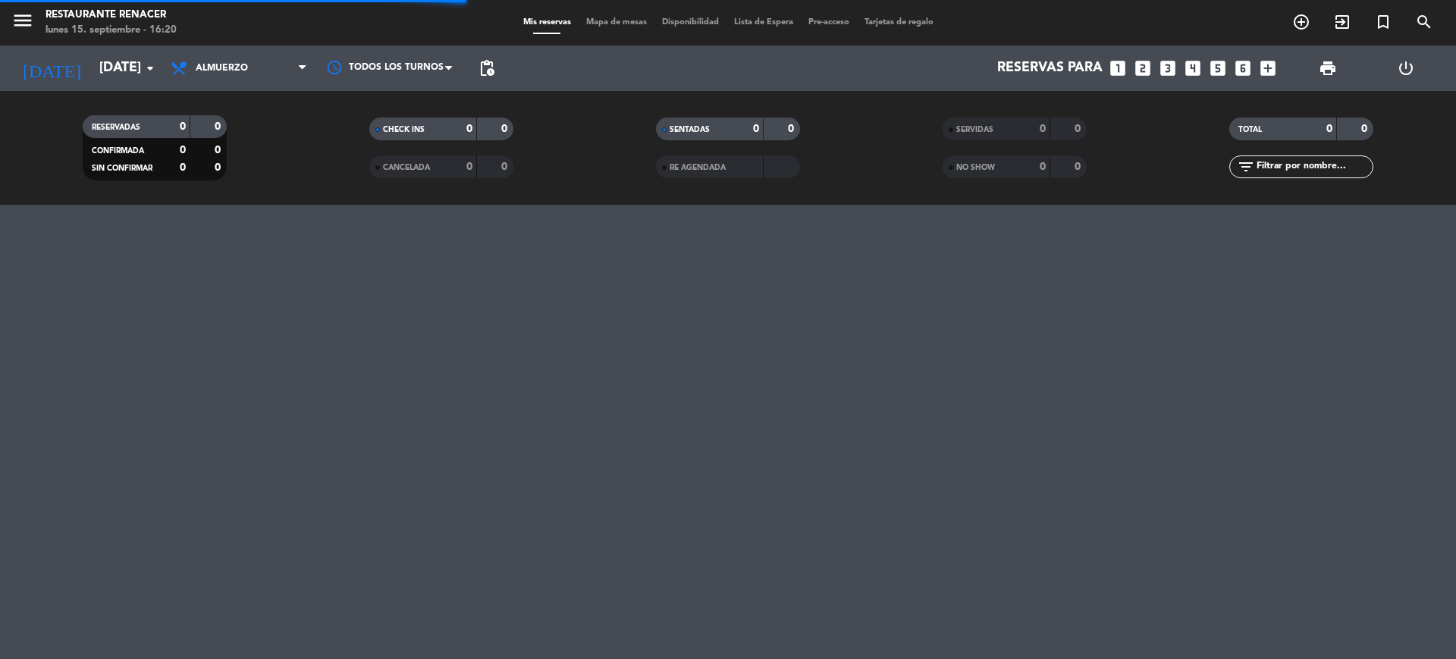  Describe the element at coordinates (487, 68) in the screenshot. I see `span: pending_actions` at that location.